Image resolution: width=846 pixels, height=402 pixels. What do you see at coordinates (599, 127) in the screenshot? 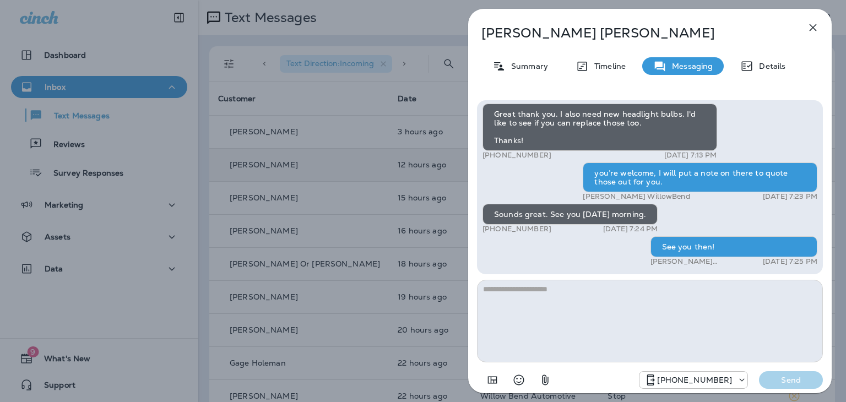
I see `div: Great thank you. I also need new headlight bulbs. I'd like to see if you can replace those too. T...` at bounding box center [599, 127].